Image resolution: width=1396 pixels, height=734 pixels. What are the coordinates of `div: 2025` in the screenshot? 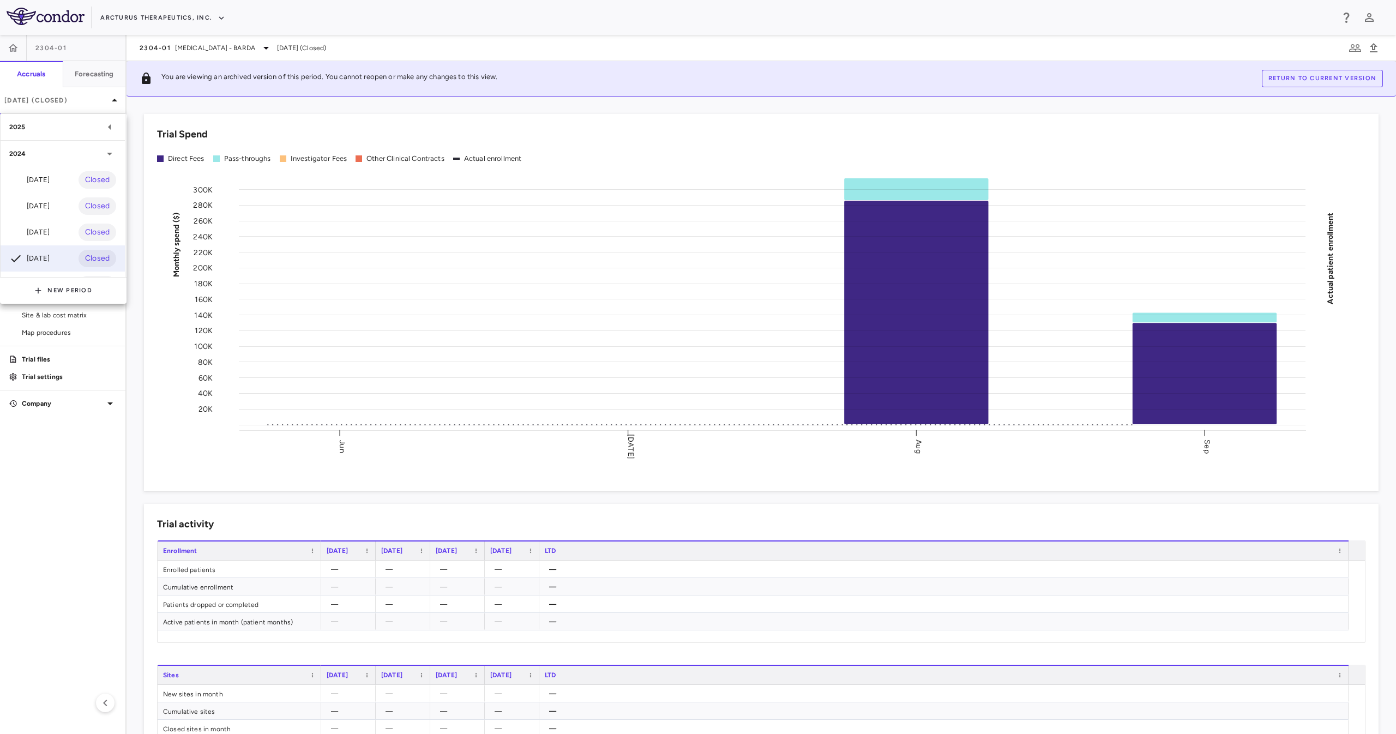 It's located at (63, 127).